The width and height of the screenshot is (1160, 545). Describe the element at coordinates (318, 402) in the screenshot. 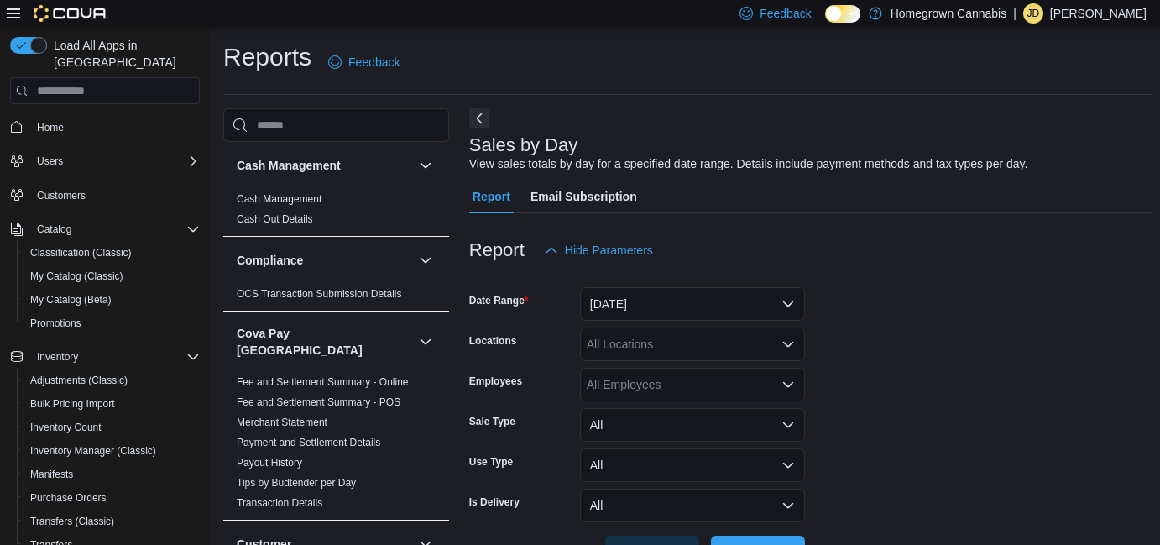

I see `span: Fee and Settlement Summary - POS` at that location.